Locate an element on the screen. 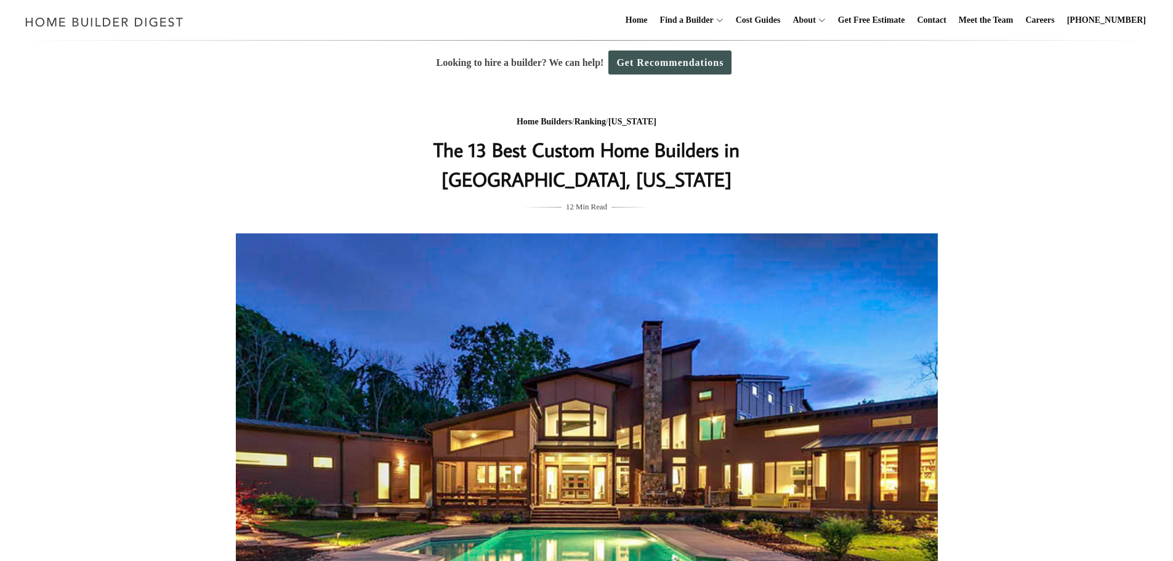  a: Ranking is located at coordinates (590, 121).